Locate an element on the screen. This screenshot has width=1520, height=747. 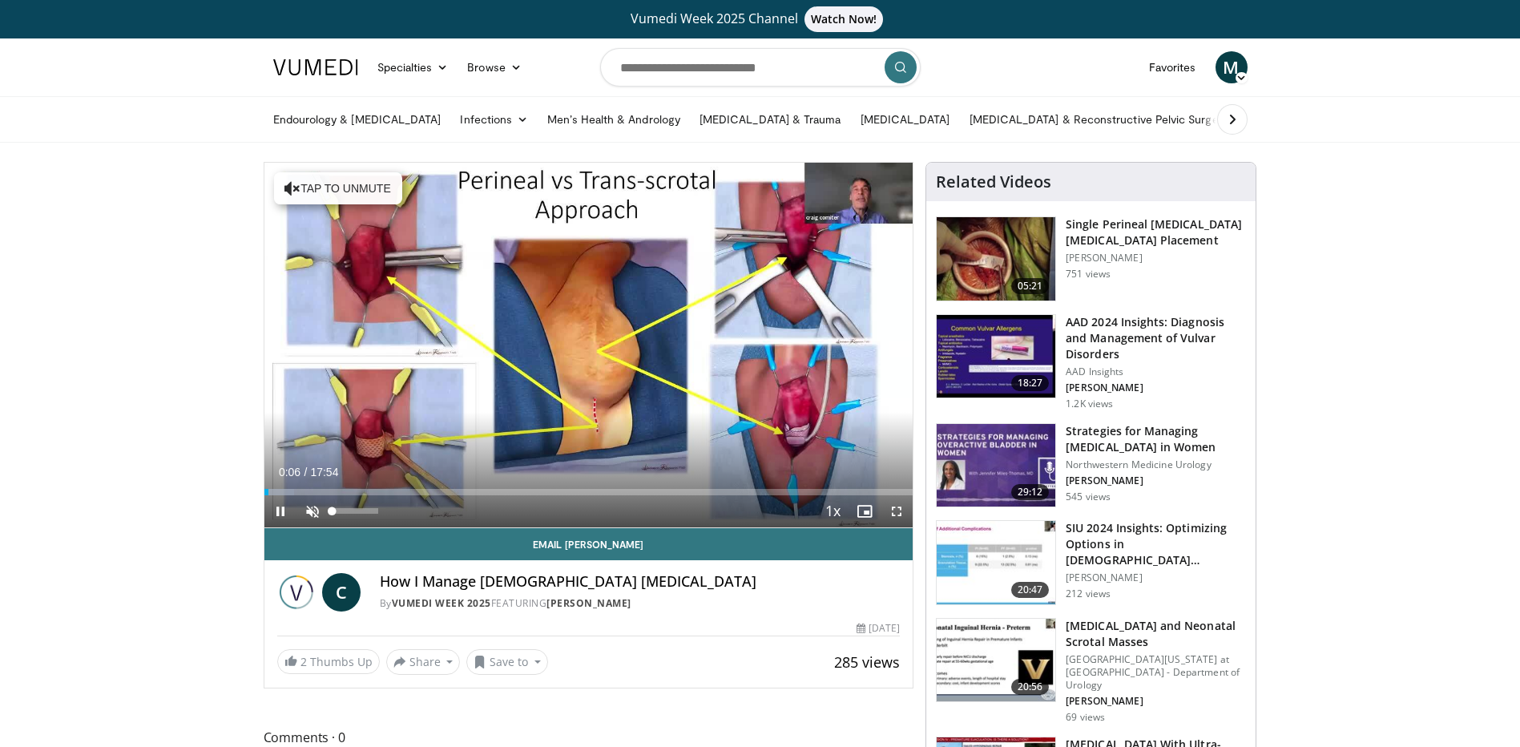
span: 0:06 is located at coordinates (289, 472).